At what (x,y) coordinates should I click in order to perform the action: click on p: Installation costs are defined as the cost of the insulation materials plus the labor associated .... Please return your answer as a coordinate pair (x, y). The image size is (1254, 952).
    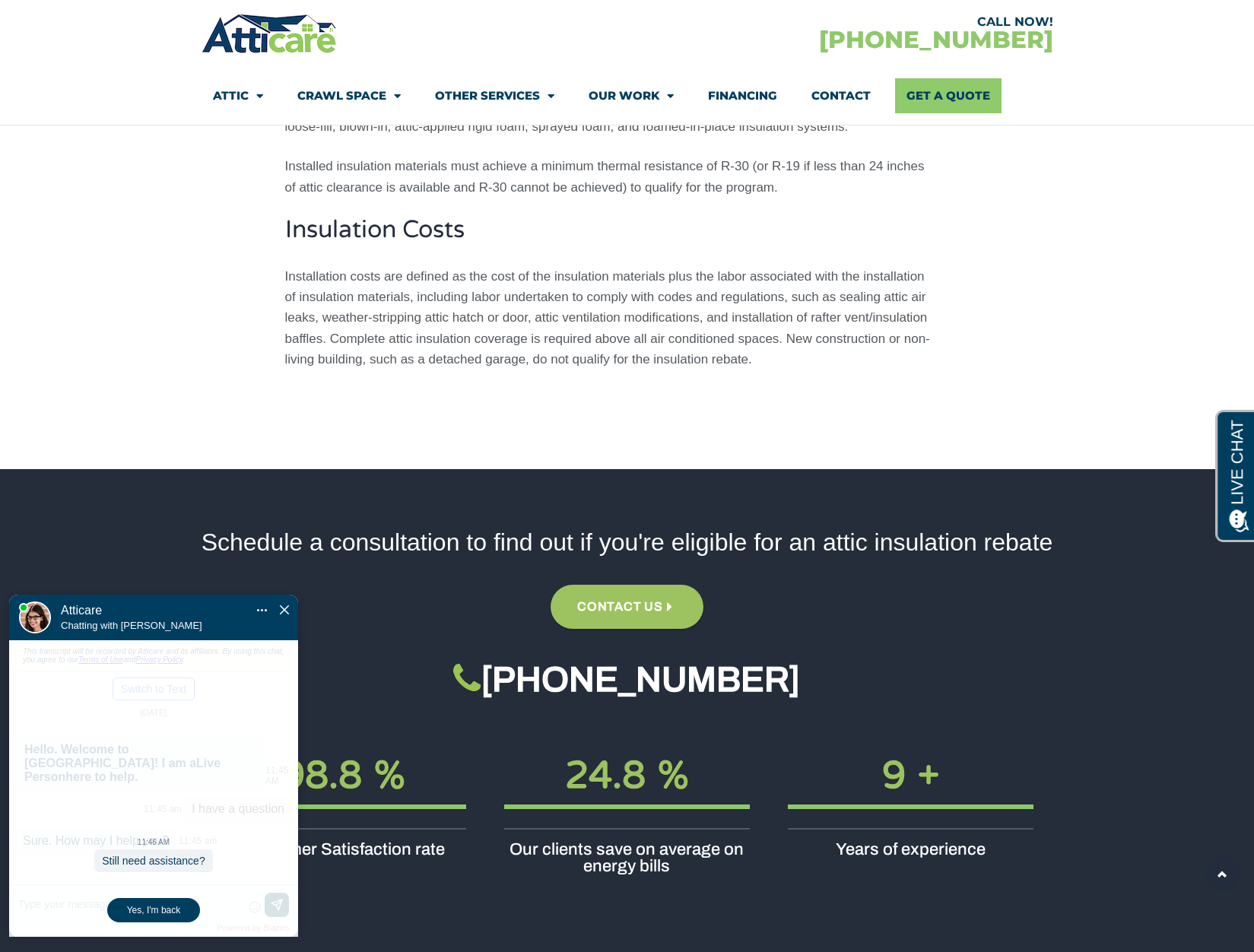
    Looking at the image, I should click on (608, 318).